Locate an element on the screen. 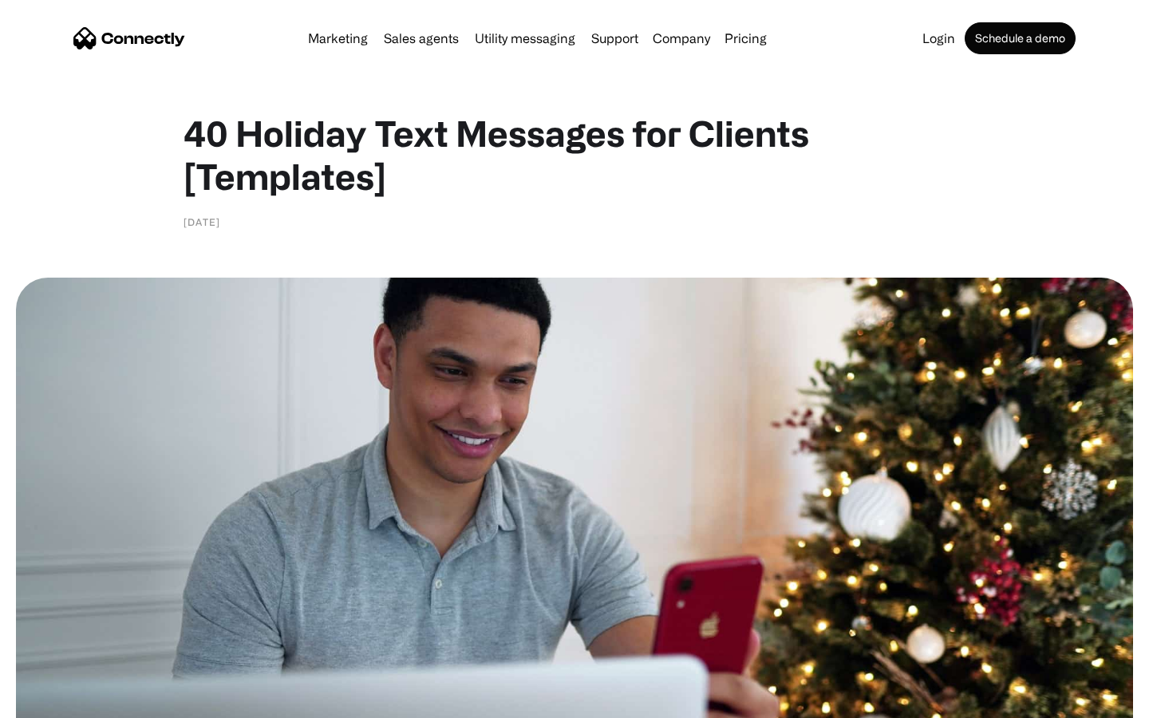  a: Support is located at coordinates (614, 38).